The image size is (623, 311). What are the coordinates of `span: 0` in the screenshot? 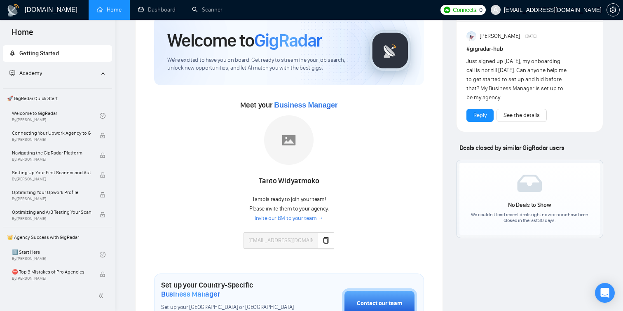 It's located at (481, 10).